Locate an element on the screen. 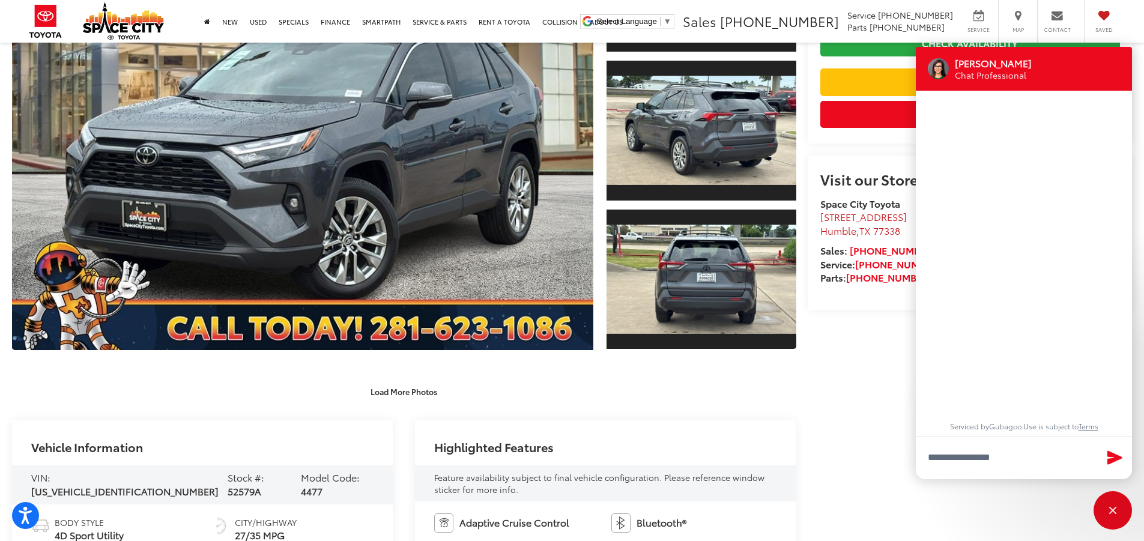 This screenshot has width=1144, height=541. span: Adaptive Cruise Control is located at coordinates (514, 523).